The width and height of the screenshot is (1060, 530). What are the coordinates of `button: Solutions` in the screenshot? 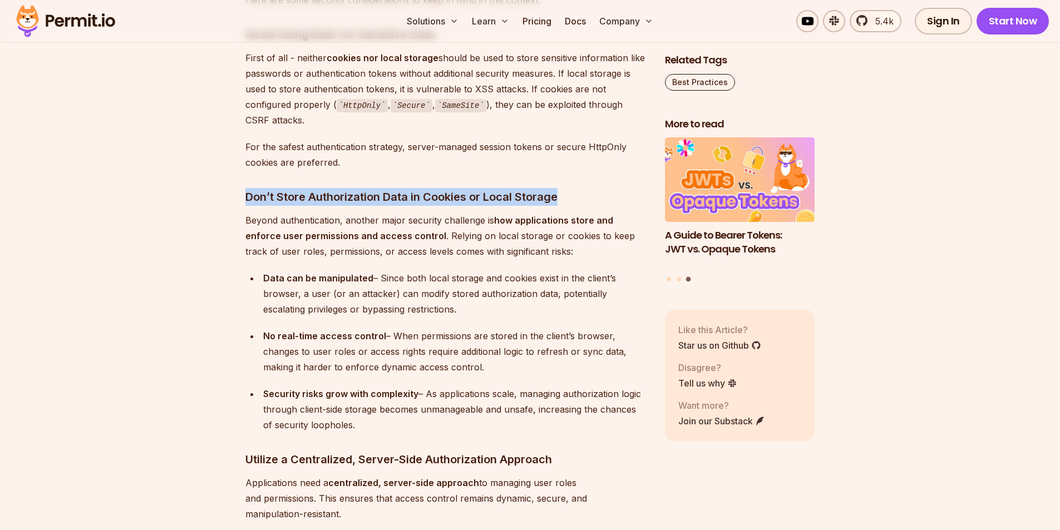 It's located at (432, 21).